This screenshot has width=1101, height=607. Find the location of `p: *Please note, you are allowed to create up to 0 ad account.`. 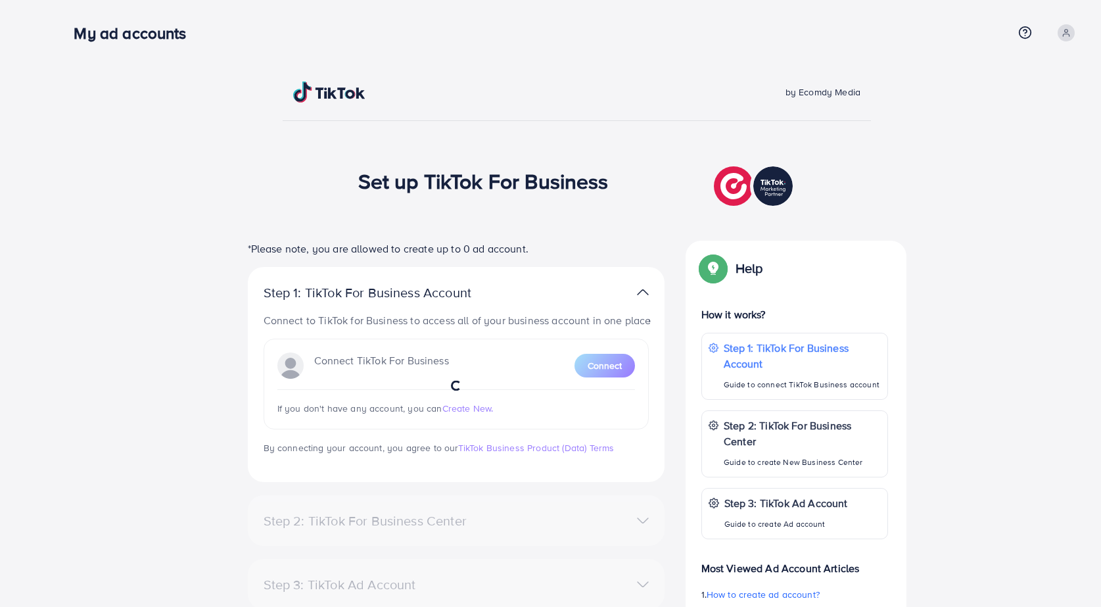

p: *Please note, you are allowed to create up to 0 ad account. is located at coordinates (456, 249).